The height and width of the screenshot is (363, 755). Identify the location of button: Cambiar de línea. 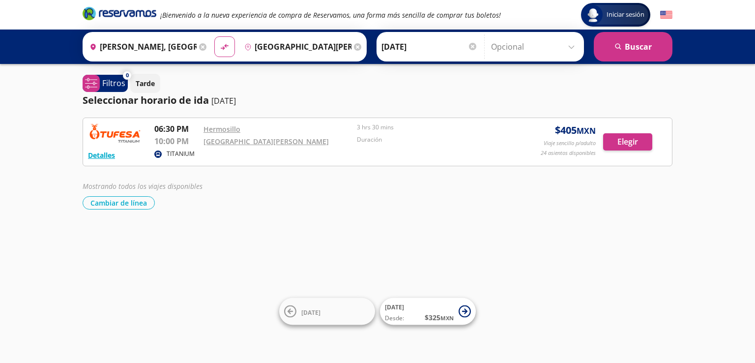
(119, 203).